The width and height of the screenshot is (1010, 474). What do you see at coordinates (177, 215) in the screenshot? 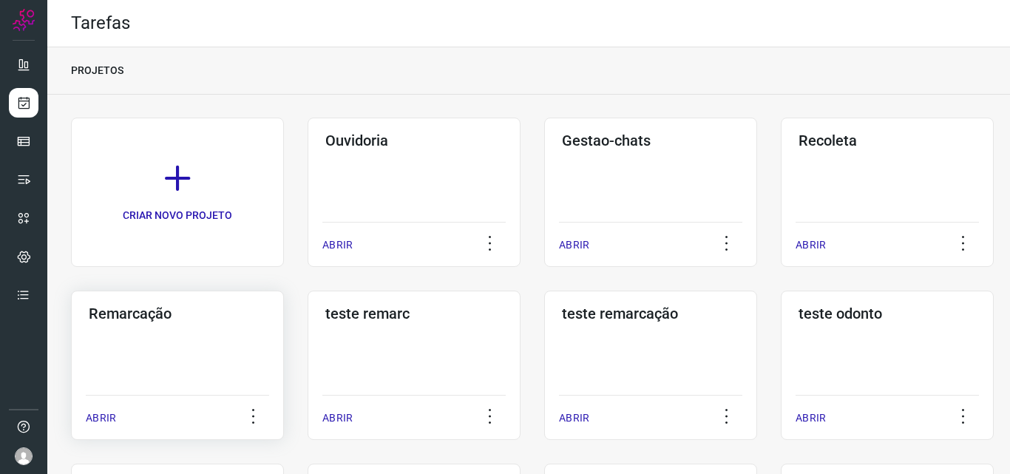
I see `p: CRIAR NOVO PROJETO` at bounding box center [177, 215].